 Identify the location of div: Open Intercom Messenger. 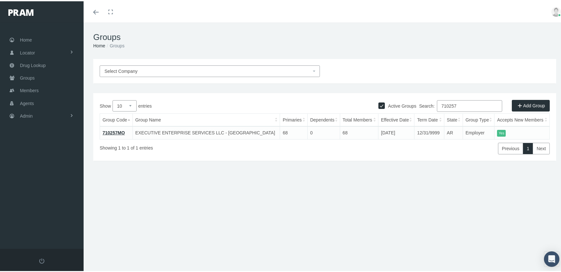
(552, 257).